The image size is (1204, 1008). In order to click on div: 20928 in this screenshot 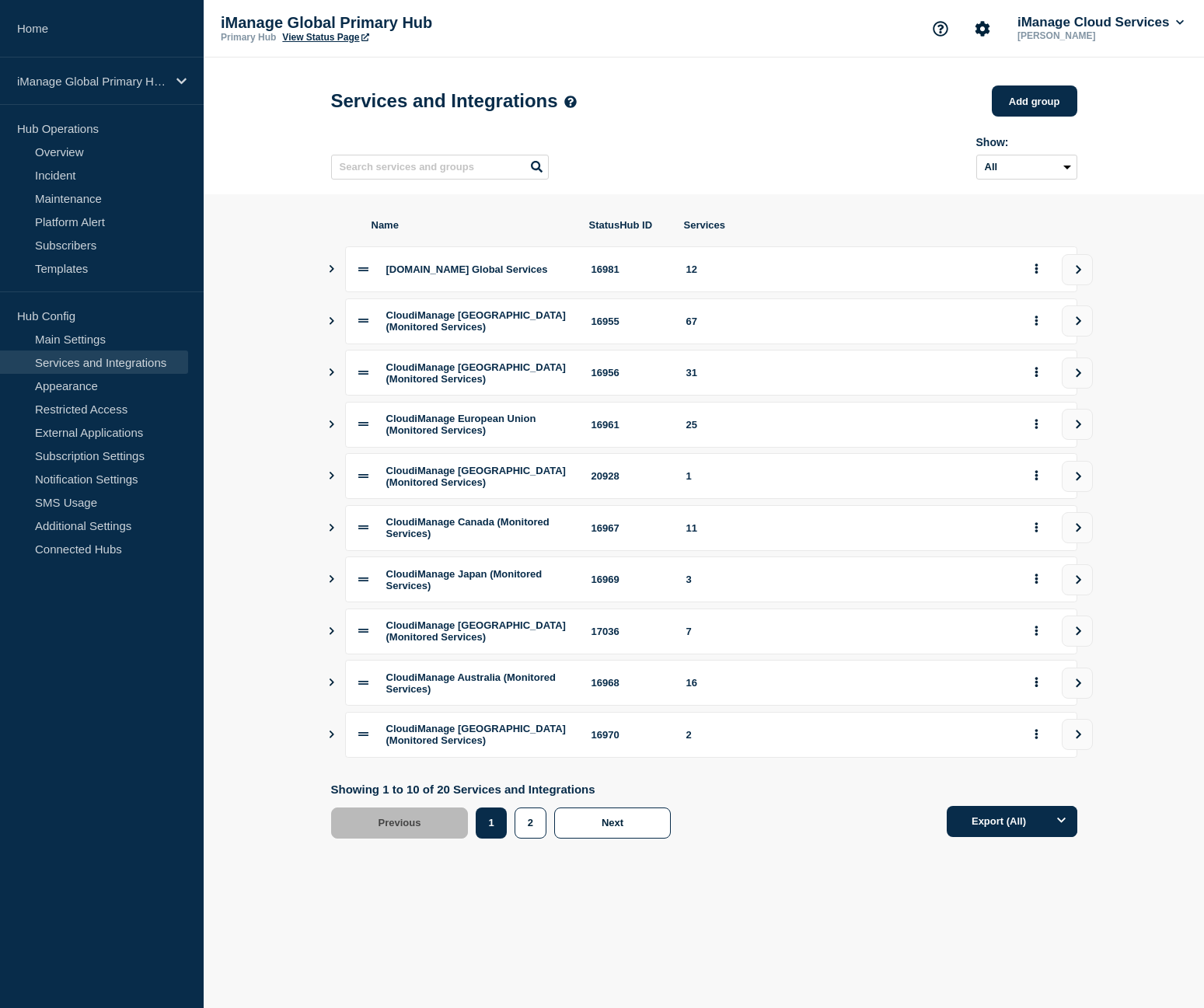, I will do `click(629, 476)`.